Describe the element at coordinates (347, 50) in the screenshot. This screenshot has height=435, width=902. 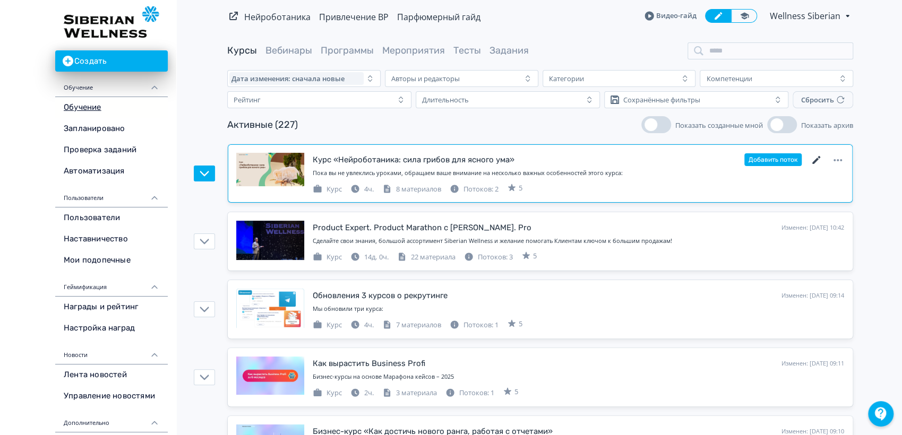
I see `a: Программы` at that location.